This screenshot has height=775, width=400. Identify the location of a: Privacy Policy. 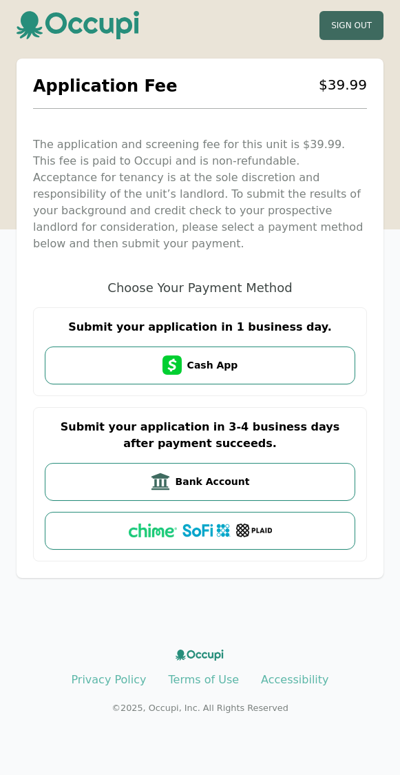
(108, 679).